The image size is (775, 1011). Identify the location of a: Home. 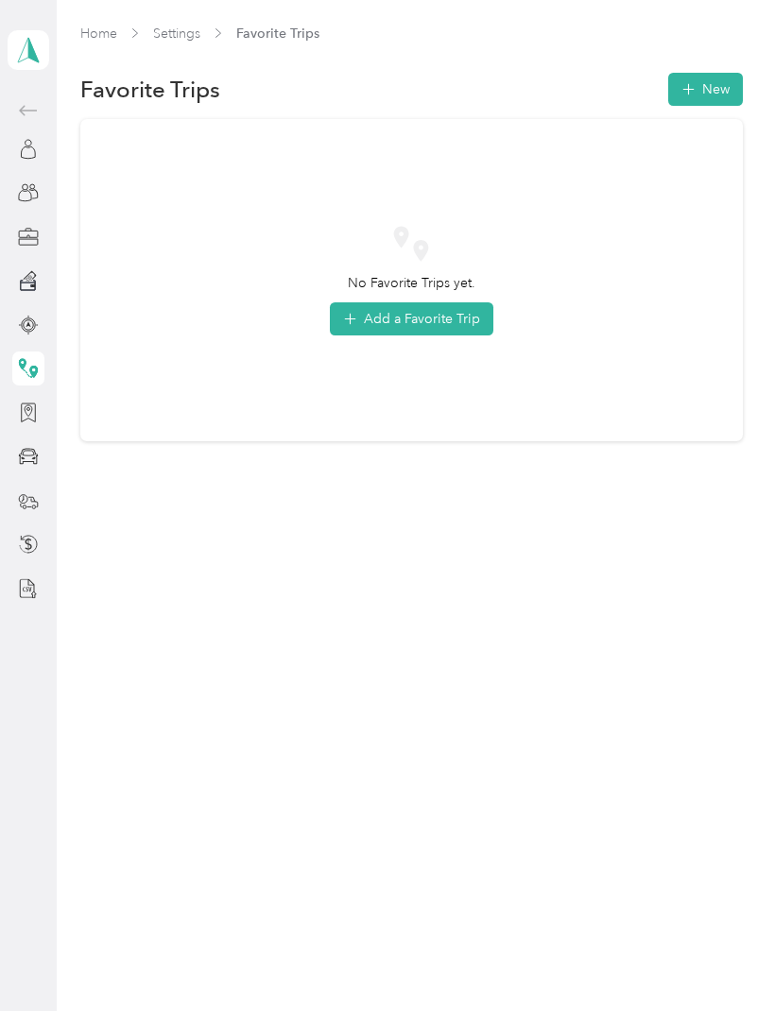
(98, 33).